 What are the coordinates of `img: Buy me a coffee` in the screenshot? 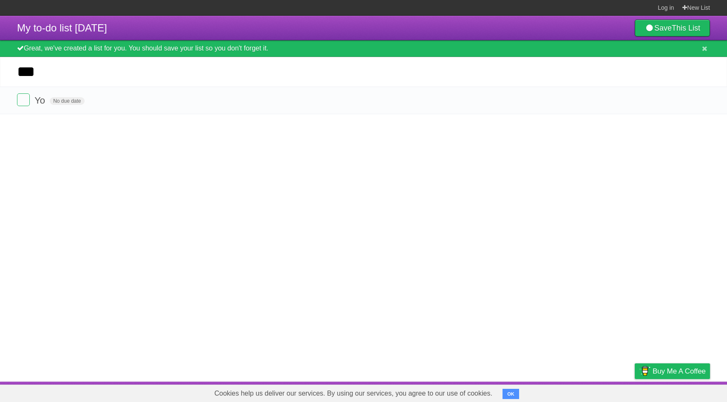 It's located at (644, 371).